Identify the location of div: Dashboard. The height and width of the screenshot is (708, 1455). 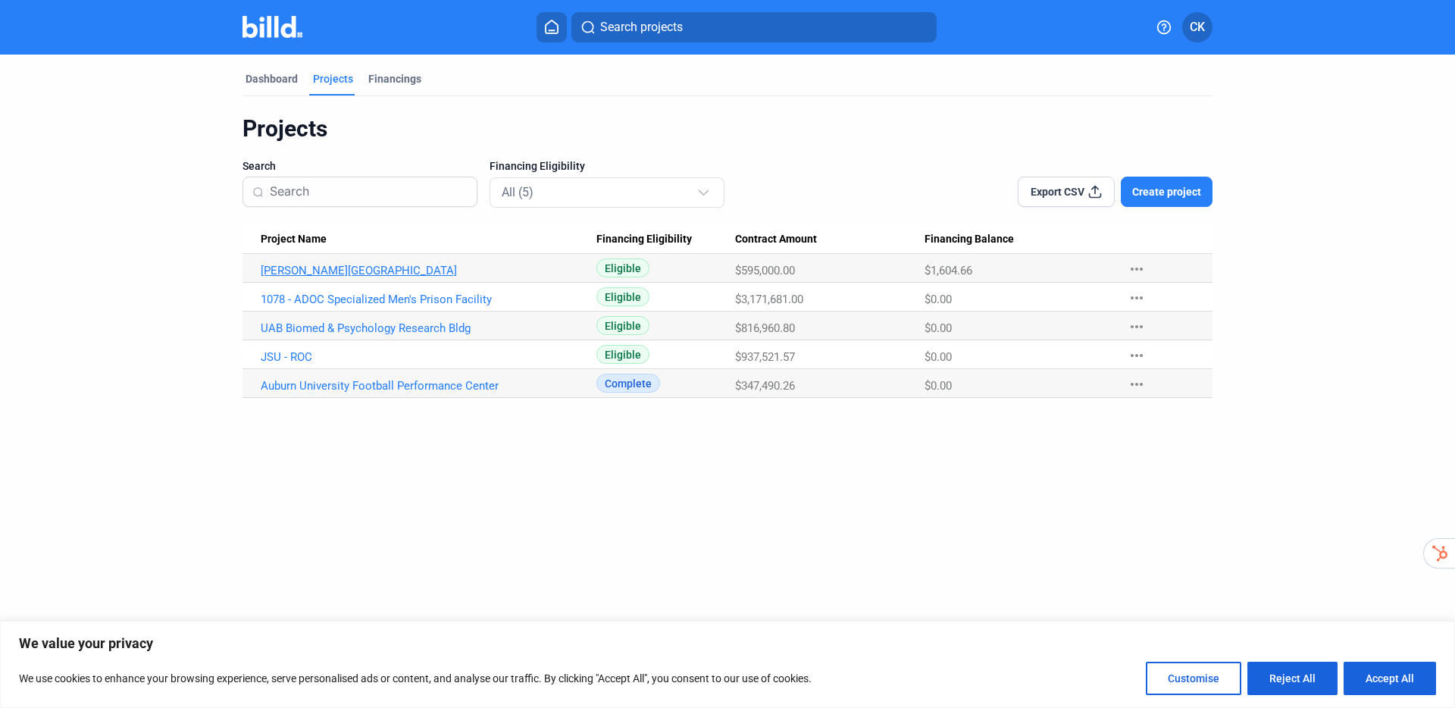
(271, 79).